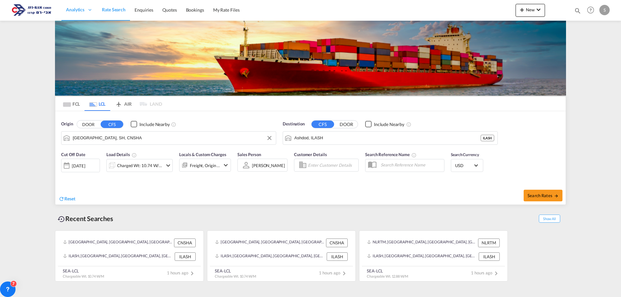 The width and height of the screenshot is (621, 297). Describe the element at coordinates (390, 138) in the screenshot. I see `md-input-container: Ashdod, ILASH` at that location.